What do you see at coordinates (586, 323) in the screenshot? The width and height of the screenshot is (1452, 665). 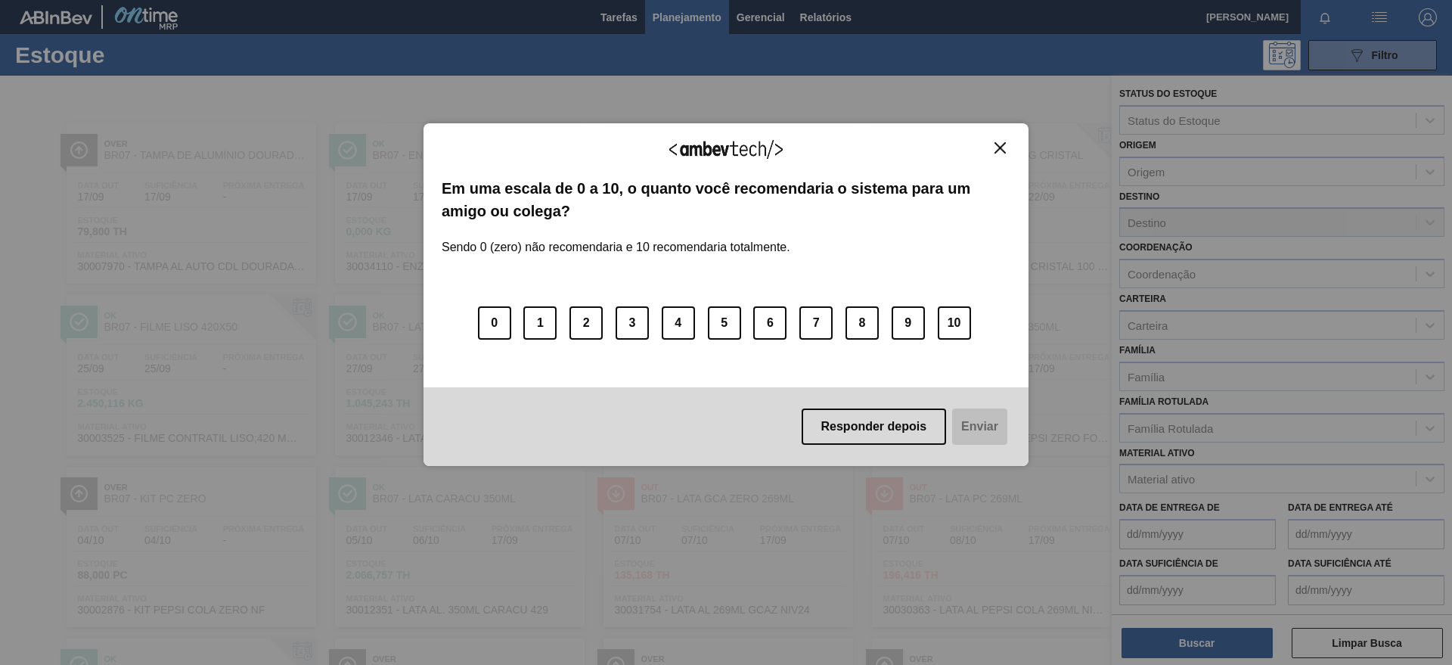 I see `button: 2` at bounding box center [586, 323].